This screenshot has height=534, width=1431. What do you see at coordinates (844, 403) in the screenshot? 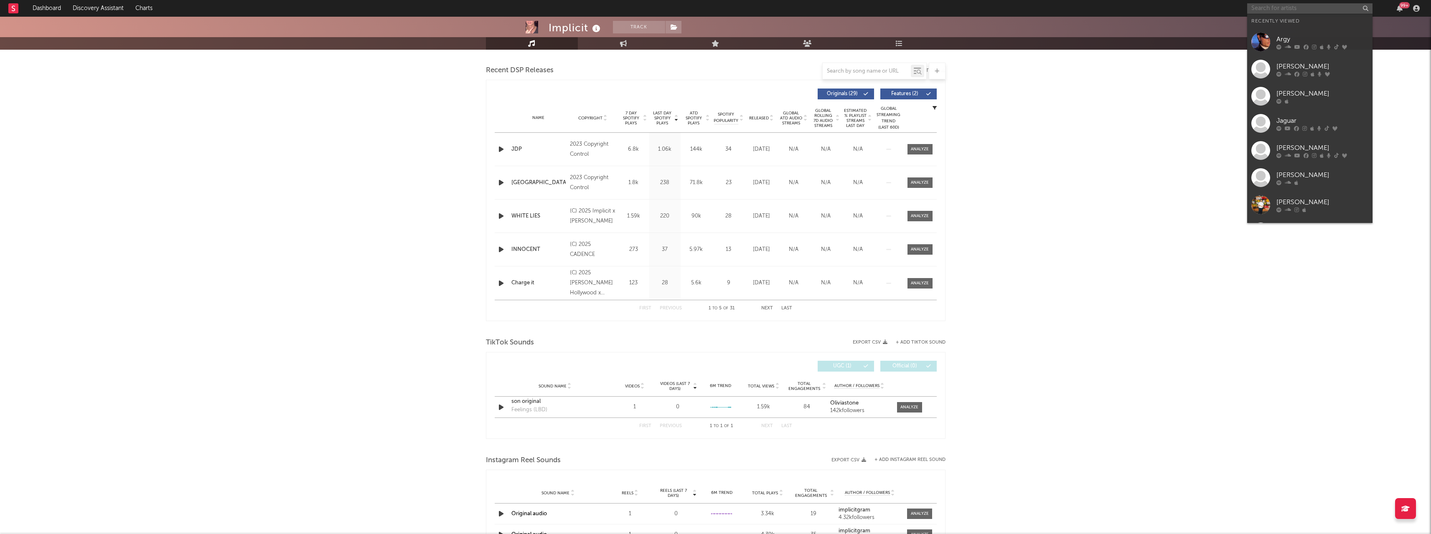
I see `strong: Oliviastone` at bounding box center [844, 403].